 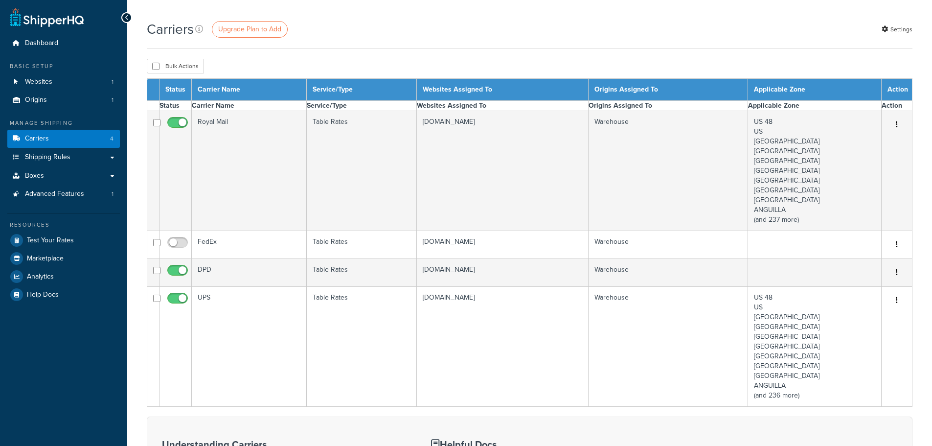 What do you see at coordinates (64, 82) in the screenshot?
I see `a: Websites 1` at bounding box center [64, 82].